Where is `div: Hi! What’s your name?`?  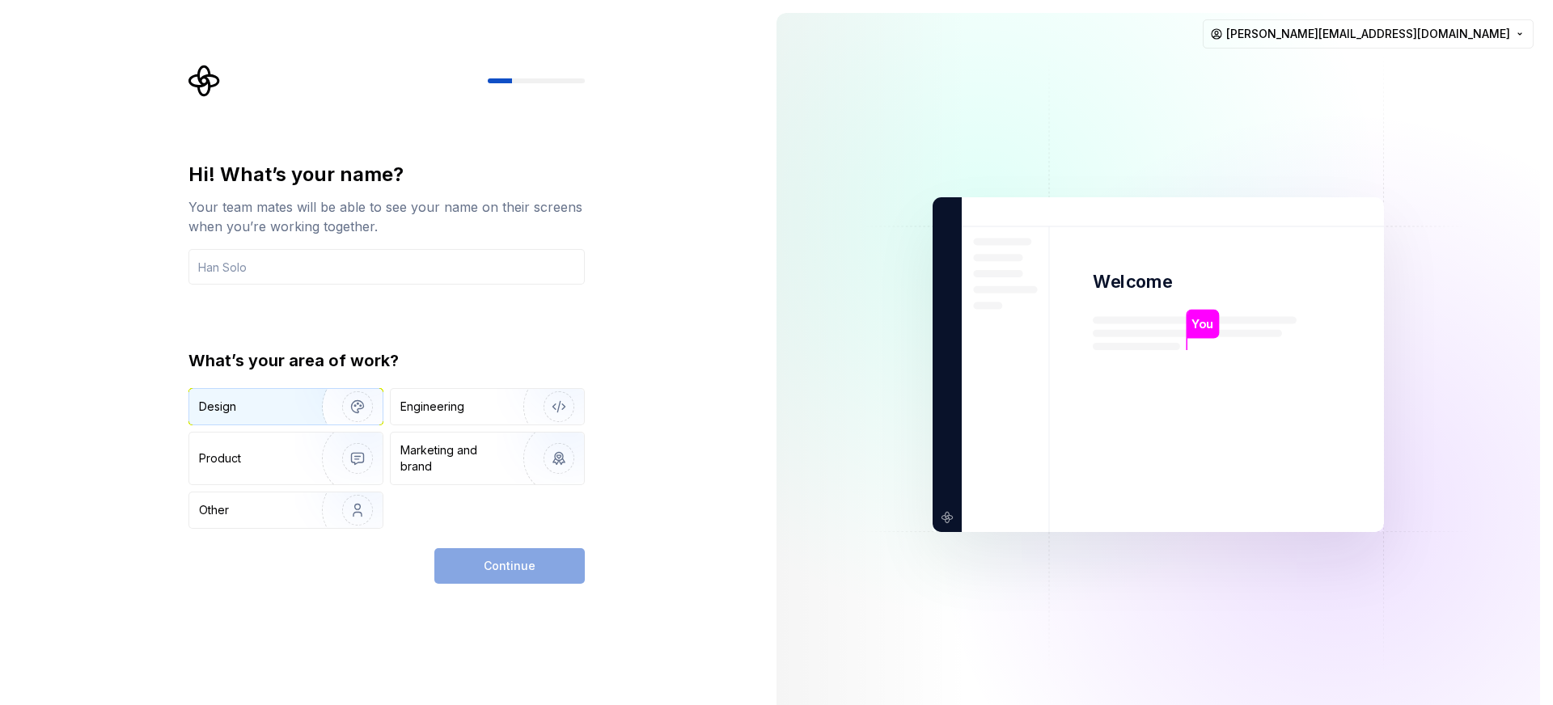 div: Hi! What’s your name? is located at coordinates (387, 175).